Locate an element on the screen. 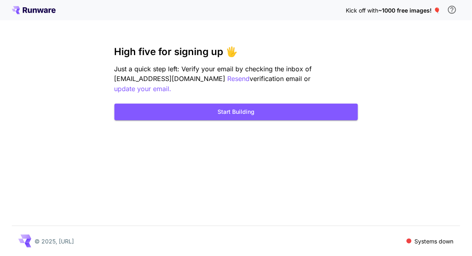 This screenshot has width=472, height=256. h3: High five for signing up 🖐️ is located at coordinates (236, 52).